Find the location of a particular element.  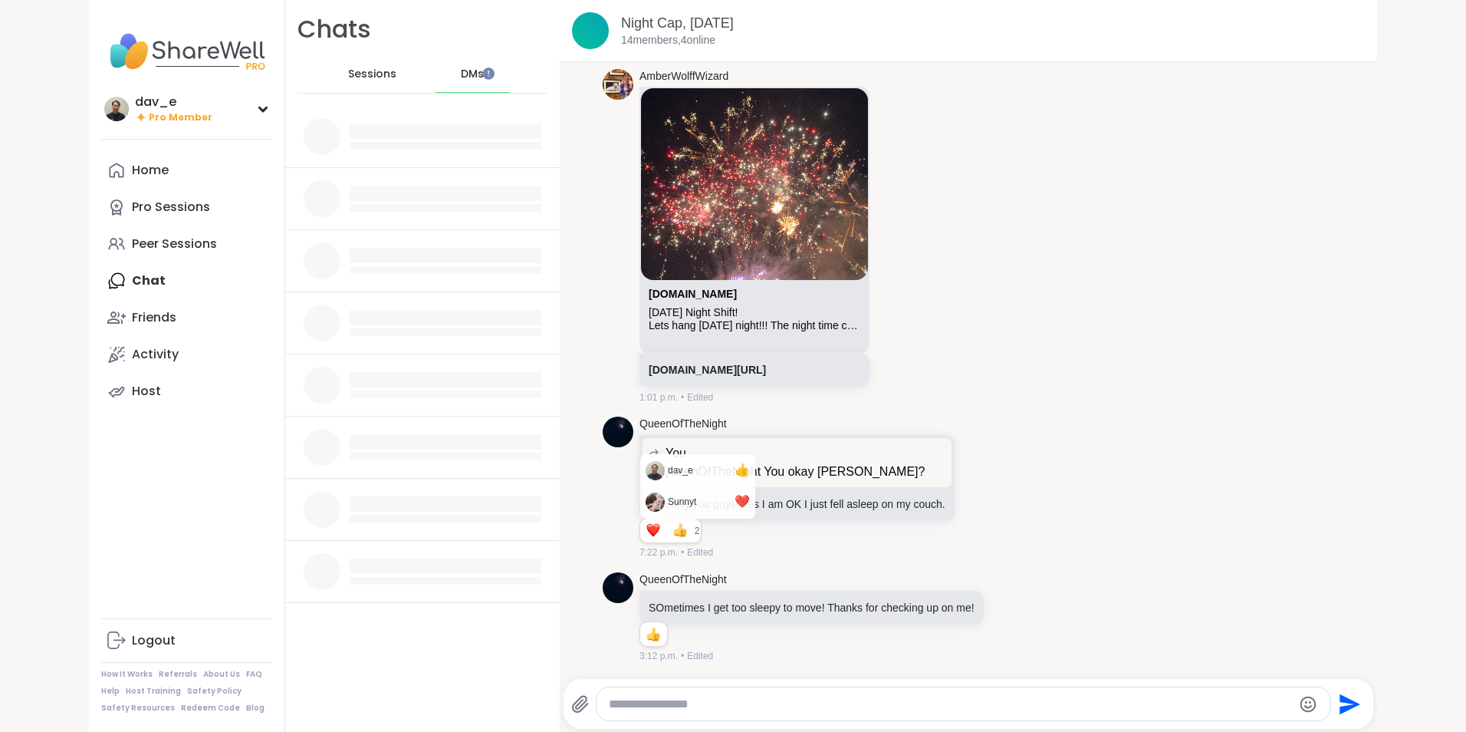

div: Activity is located at coordinates (155, 354).